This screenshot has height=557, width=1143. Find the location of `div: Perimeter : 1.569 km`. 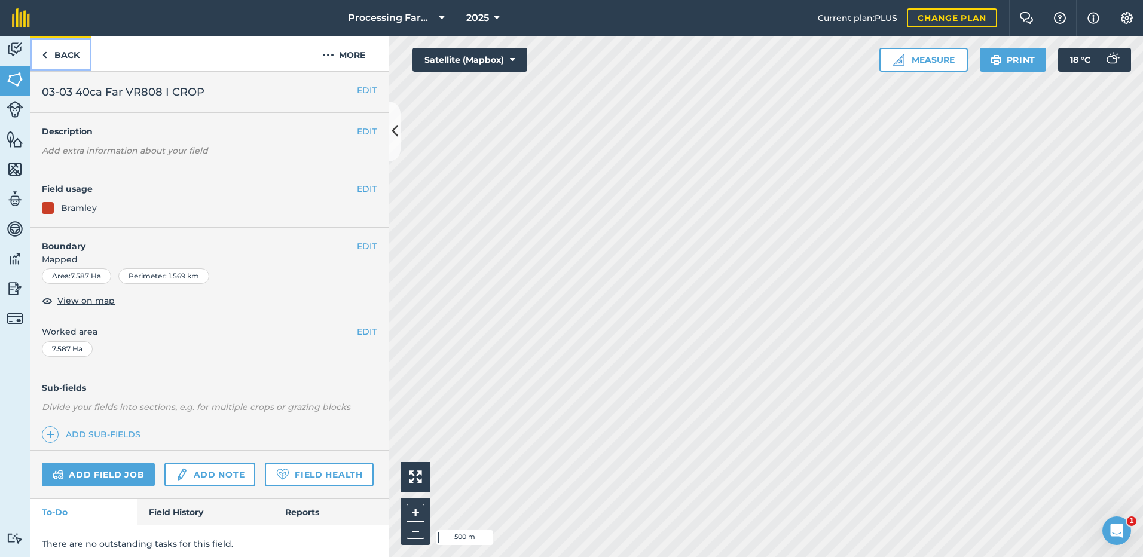

div: Perimeter : 1.569 km is located at coordinates (164, 276).